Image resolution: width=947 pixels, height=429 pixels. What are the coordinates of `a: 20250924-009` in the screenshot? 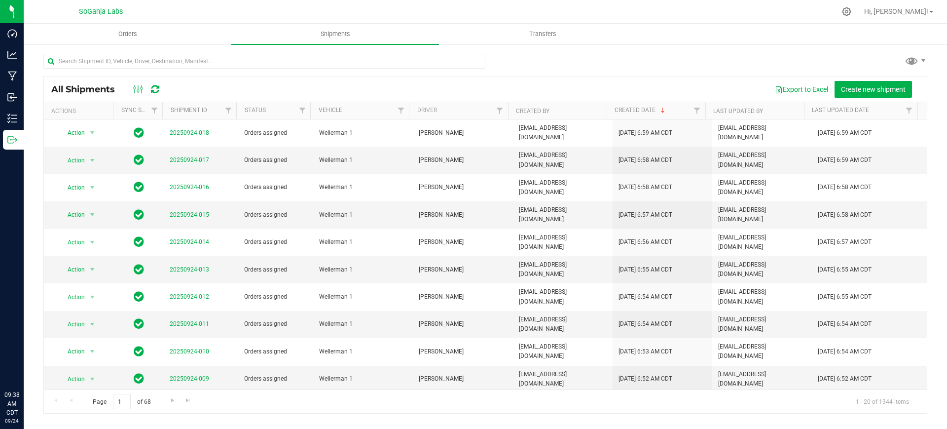 It's located at (189, 378).